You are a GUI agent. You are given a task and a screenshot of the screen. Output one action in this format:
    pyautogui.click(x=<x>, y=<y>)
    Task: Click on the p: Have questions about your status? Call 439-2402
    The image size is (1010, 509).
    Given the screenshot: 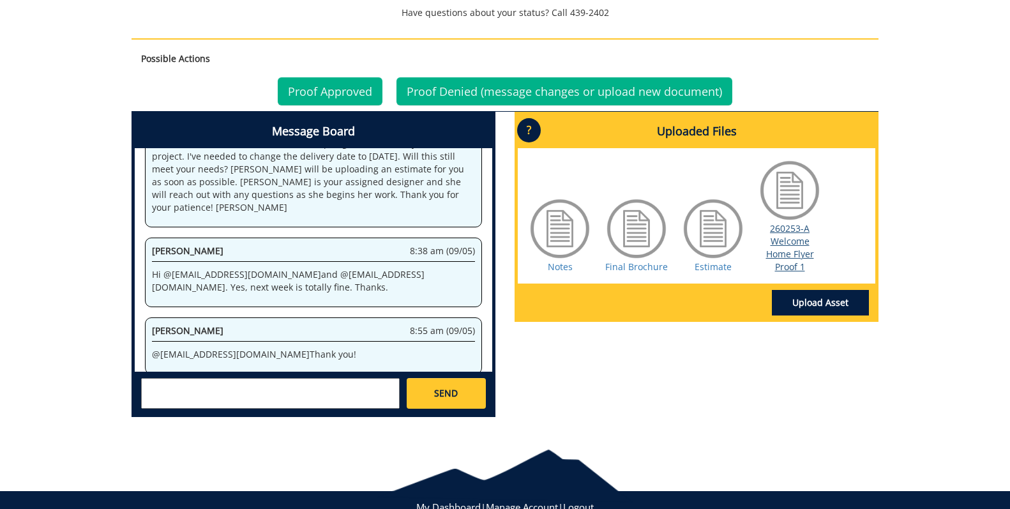 What is the action you would take?
    pyautogui.click(x=505, y=13)
    